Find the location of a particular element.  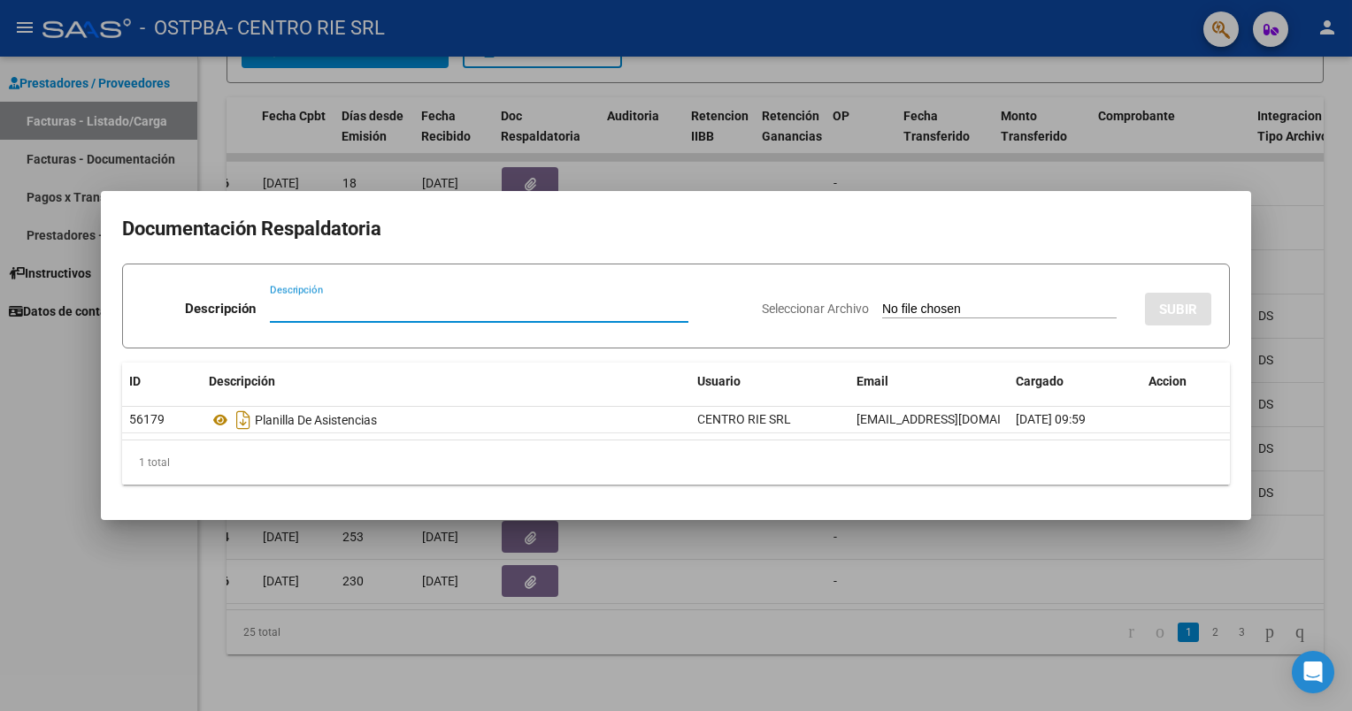

span: Email is located at coordinates (872, 381).